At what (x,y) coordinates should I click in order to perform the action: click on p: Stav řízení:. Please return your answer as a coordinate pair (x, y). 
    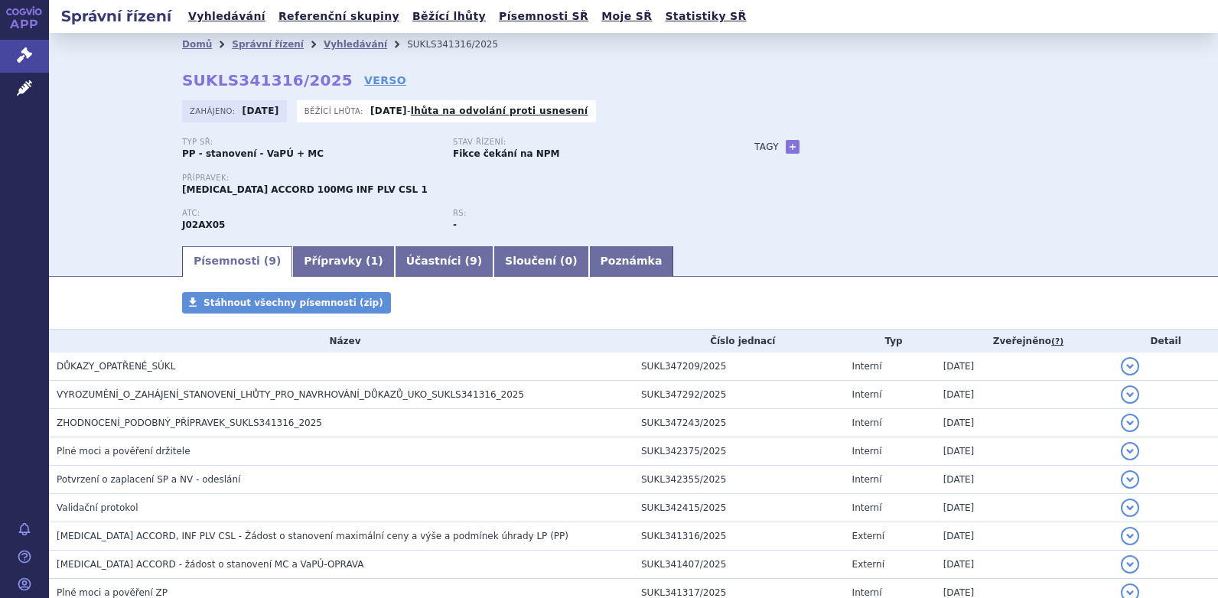
    Looking at the image, I should click on (581, 142).